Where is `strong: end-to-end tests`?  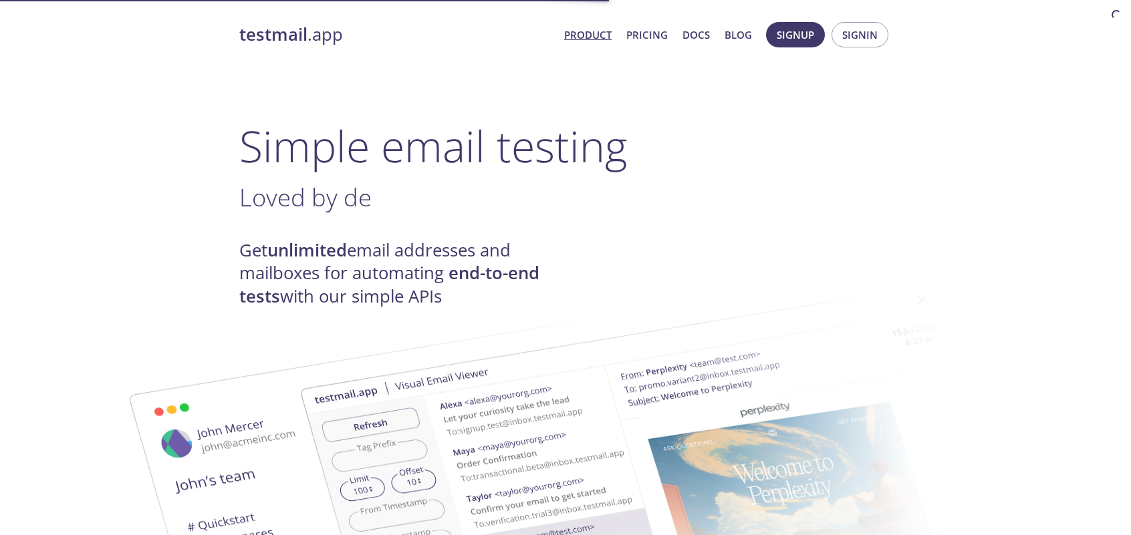
strong: end-to-end tests is located at coordinates (389, 284).